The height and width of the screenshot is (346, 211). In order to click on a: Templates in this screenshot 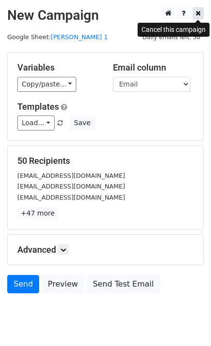, I will do `click(38, 106)`.